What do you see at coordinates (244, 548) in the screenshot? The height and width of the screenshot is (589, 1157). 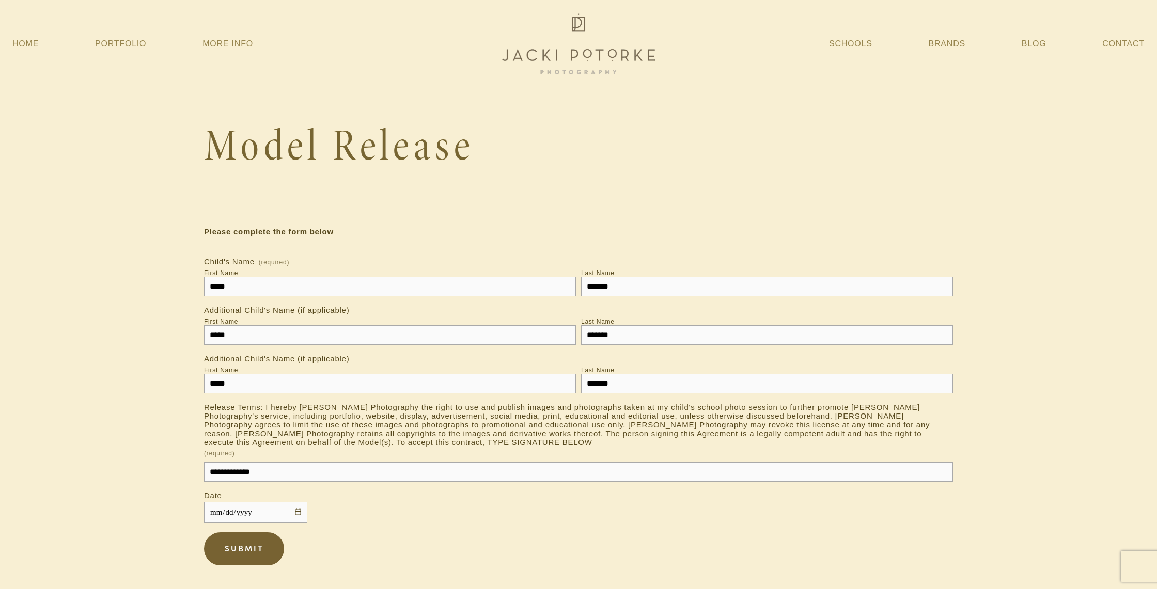 I see `span: Submit` at bounding box center [244, 548].